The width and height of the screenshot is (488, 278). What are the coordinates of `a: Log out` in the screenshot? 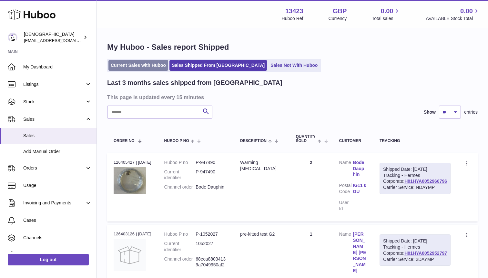 It's located at (48, 259).